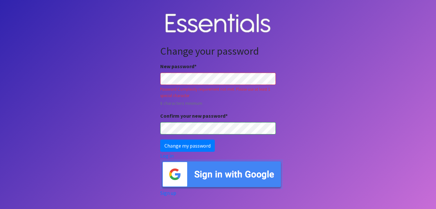 The image size is (436, 209). I want to click on a: Sign up, so click(168, 193).